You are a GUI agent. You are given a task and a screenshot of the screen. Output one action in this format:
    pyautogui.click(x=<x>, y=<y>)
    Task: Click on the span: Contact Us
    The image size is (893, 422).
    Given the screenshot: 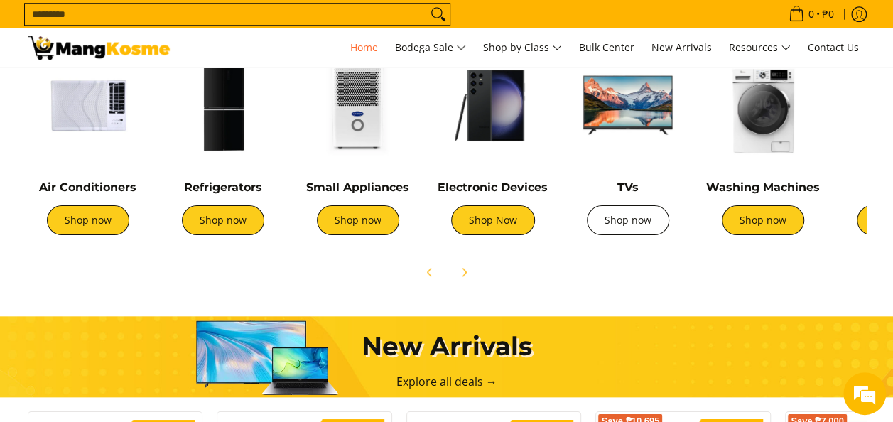 What is the action you would take?
    pyautogui.click(x=834, y=47)
    